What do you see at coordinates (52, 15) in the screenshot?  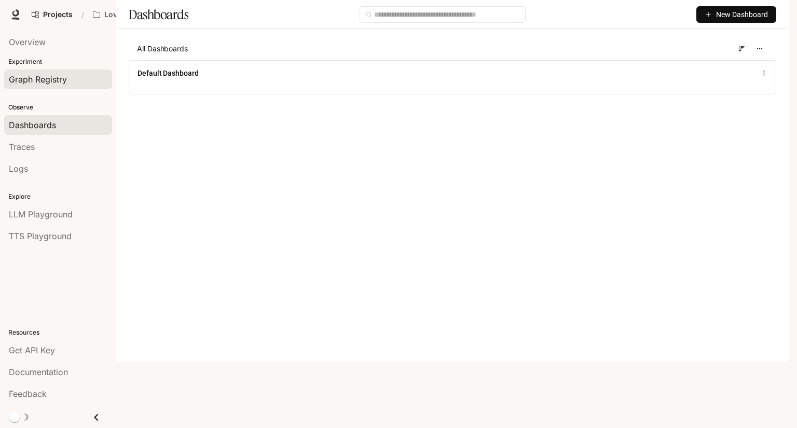 I see `a: Go to projects` at bounding box center [52, 15].